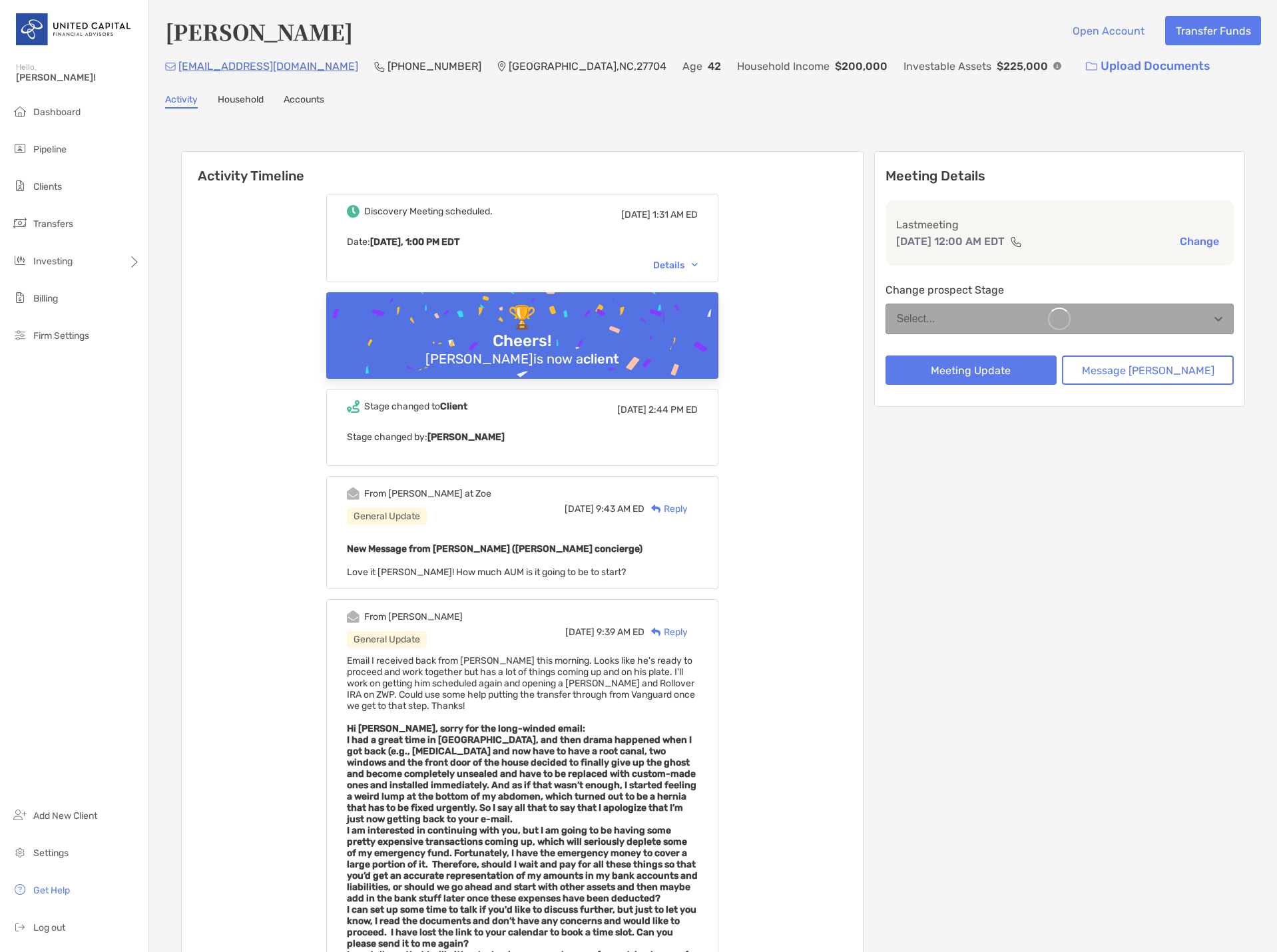  What do you see at coordinates (379, 67) in the screenshot?
I see `img: Phone Icon` at bounding box center [379, 67].